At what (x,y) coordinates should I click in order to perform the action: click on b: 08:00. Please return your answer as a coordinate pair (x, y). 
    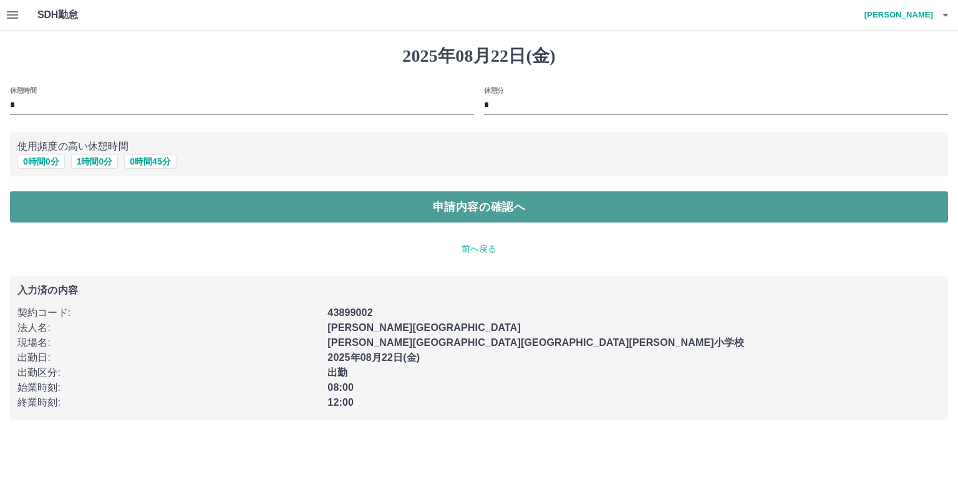
    Looking at the image, I should click on (340, 387).